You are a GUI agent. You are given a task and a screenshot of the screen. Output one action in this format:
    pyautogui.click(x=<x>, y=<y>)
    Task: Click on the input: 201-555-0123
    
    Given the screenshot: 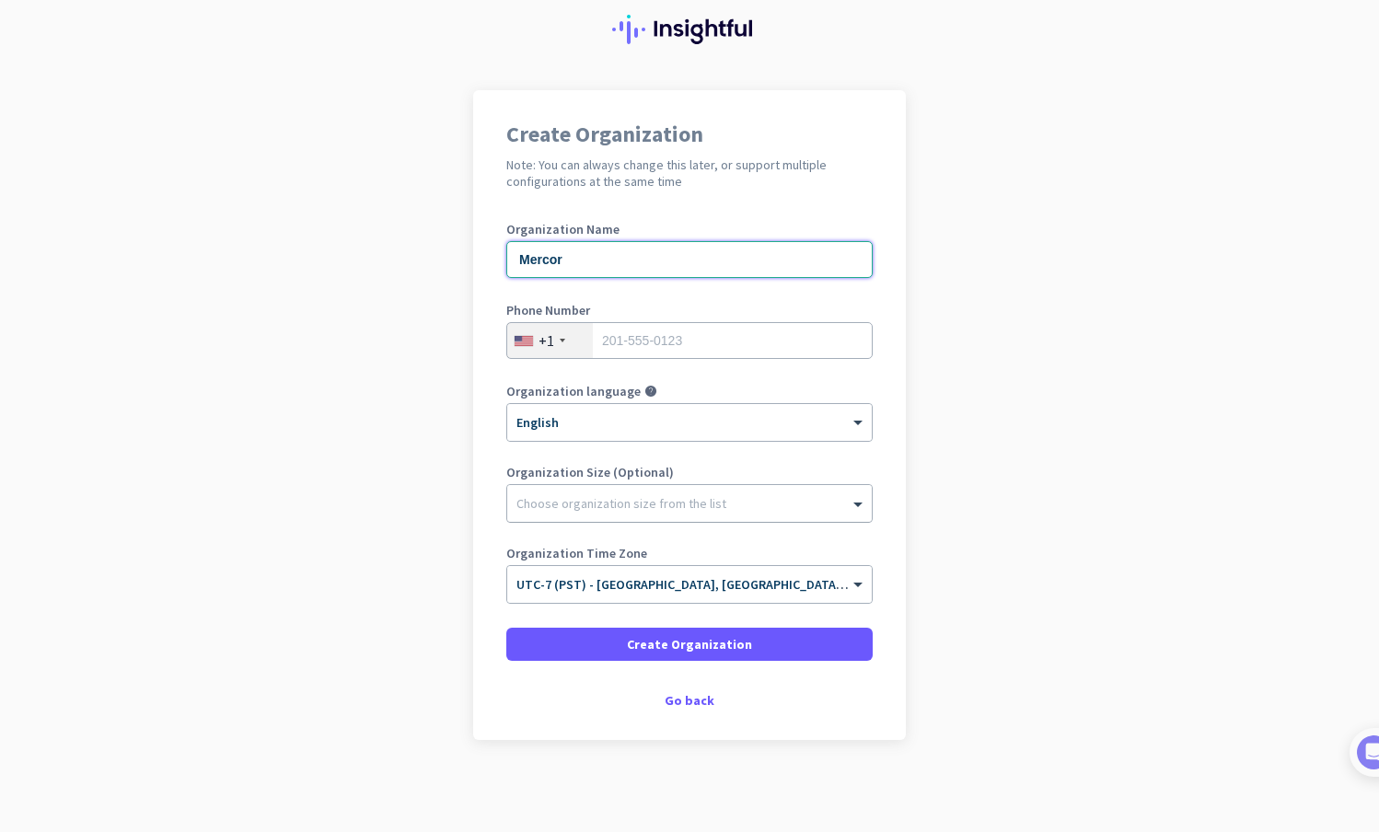 What is the action you would take?
    pyautogui.click(x=689, y=341)
    